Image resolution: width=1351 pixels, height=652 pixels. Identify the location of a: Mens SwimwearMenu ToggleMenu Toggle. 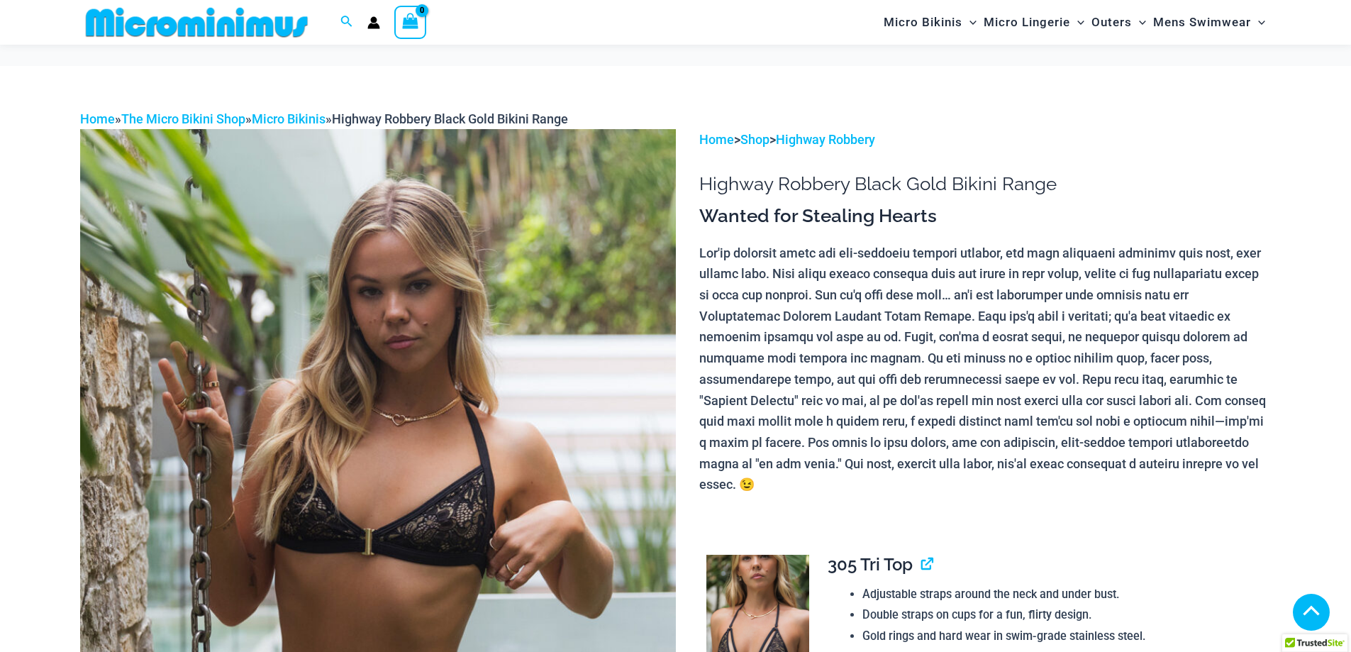
(1209, 22).